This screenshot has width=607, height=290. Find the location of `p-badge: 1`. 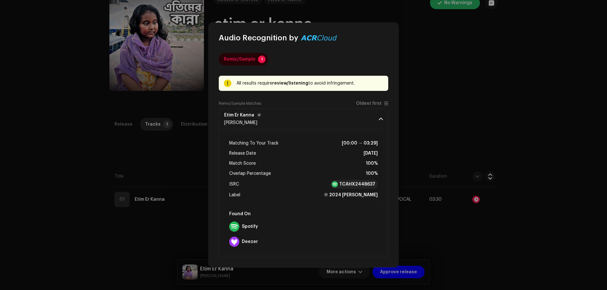

p-badge: 1 is located at coordinates (262, 59).